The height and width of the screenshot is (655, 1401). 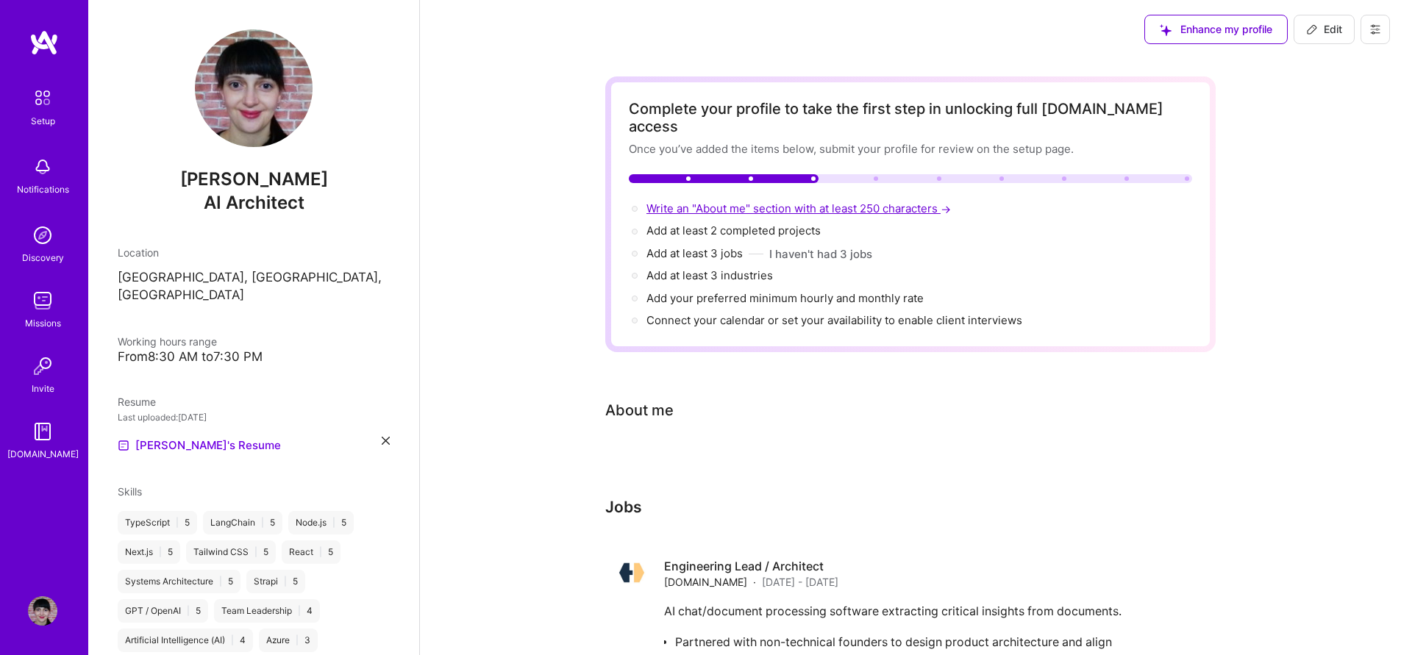 What do you see at coordinates (785, 298) in the screenshot?
I see `span: Add your preferred minimum hourly and monthly rate` at bounding box center [785, 298].